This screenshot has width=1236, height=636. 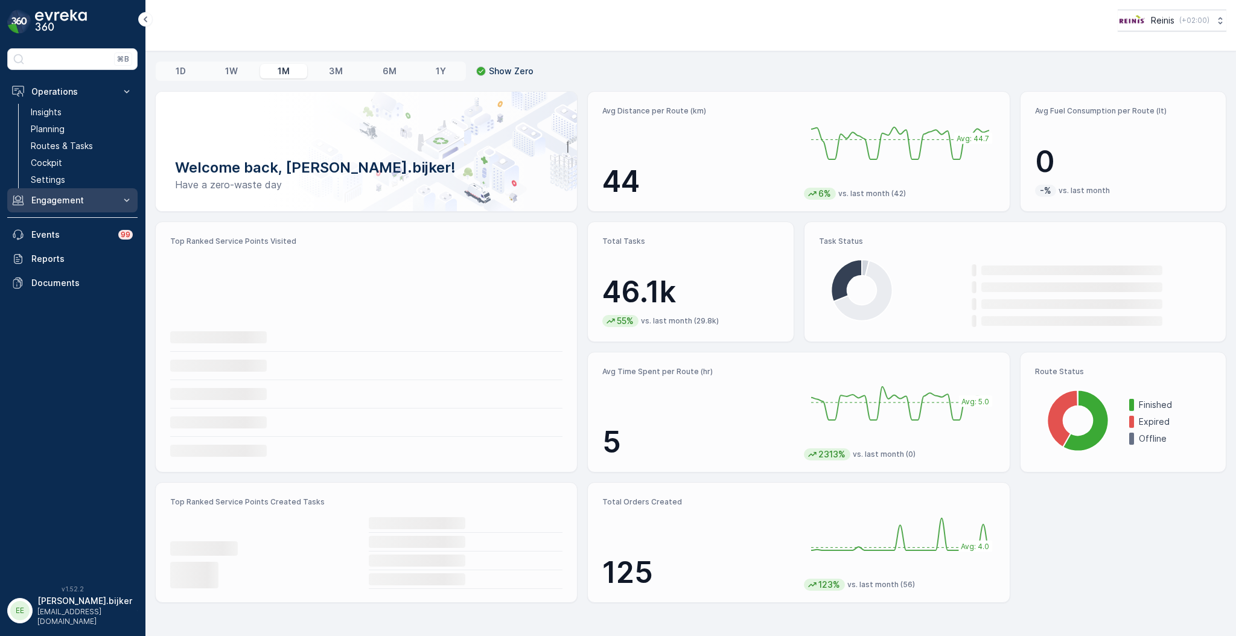 I want to click on p: 2313%, so click(x=831, y=454).